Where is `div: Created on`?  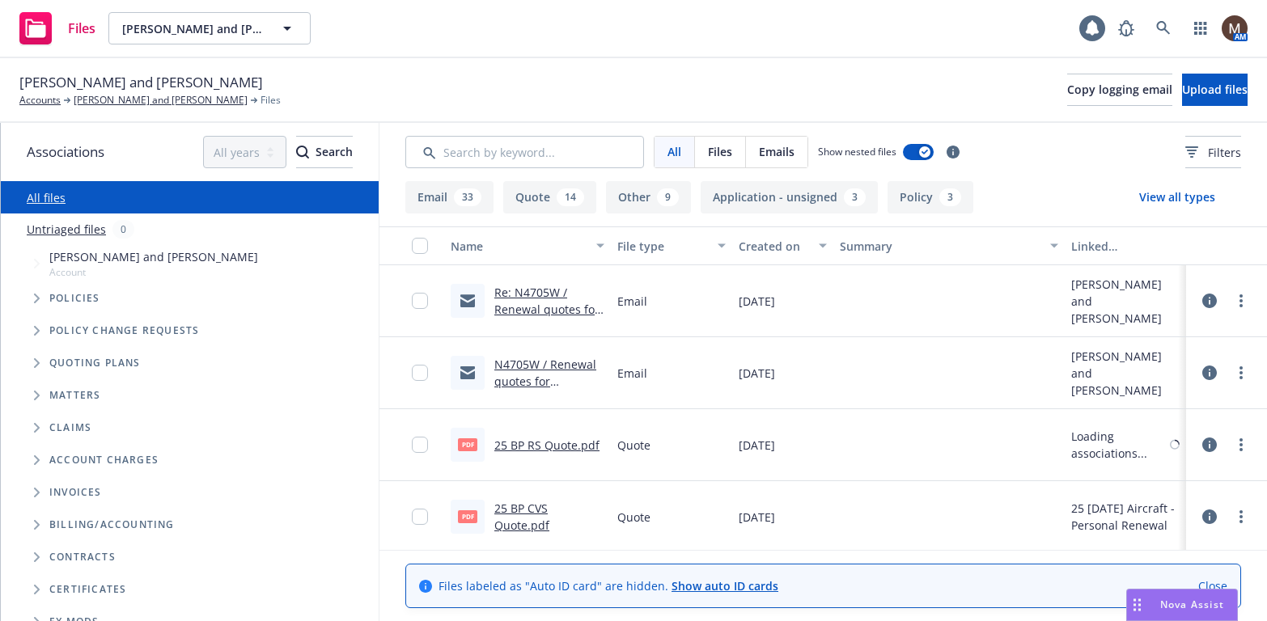
div: Created on is located at coordinates (773, 246).